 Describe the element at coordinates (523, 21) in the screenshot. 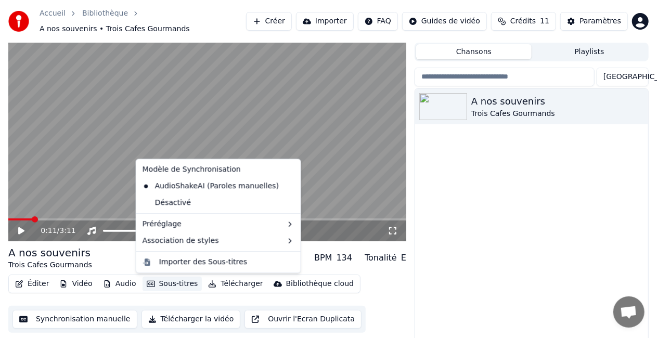

I see `button: Crédits11` at that location.